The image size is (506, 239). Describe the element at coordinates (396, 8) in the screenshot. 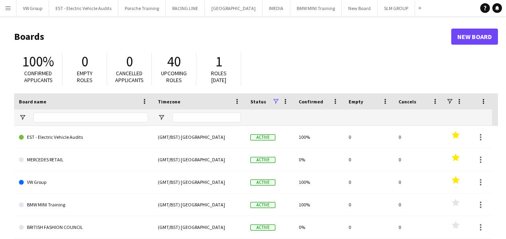

I see `button: SLM GROUP` at that location.